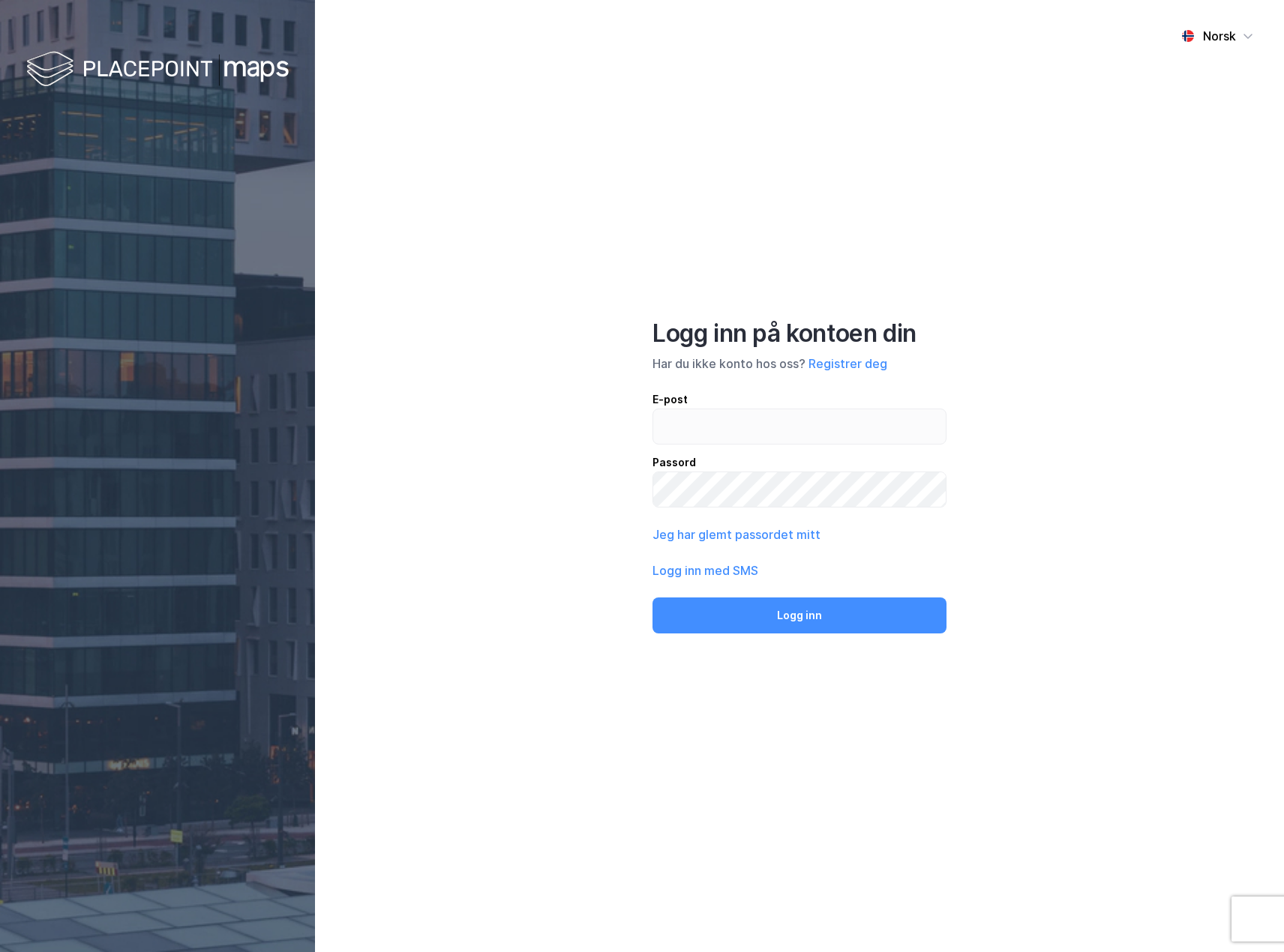 Image resolution: width=1284 pixels, height=952 pixels. I want to click on div: Chat Widget, so click(1246, 916).